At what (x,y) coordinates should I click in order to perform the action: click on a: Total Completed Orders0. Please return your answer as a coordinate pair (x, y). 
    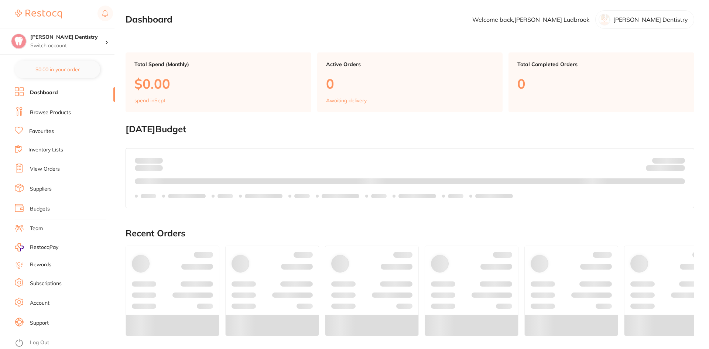
    Looking at the image, I should click on (601, 82).